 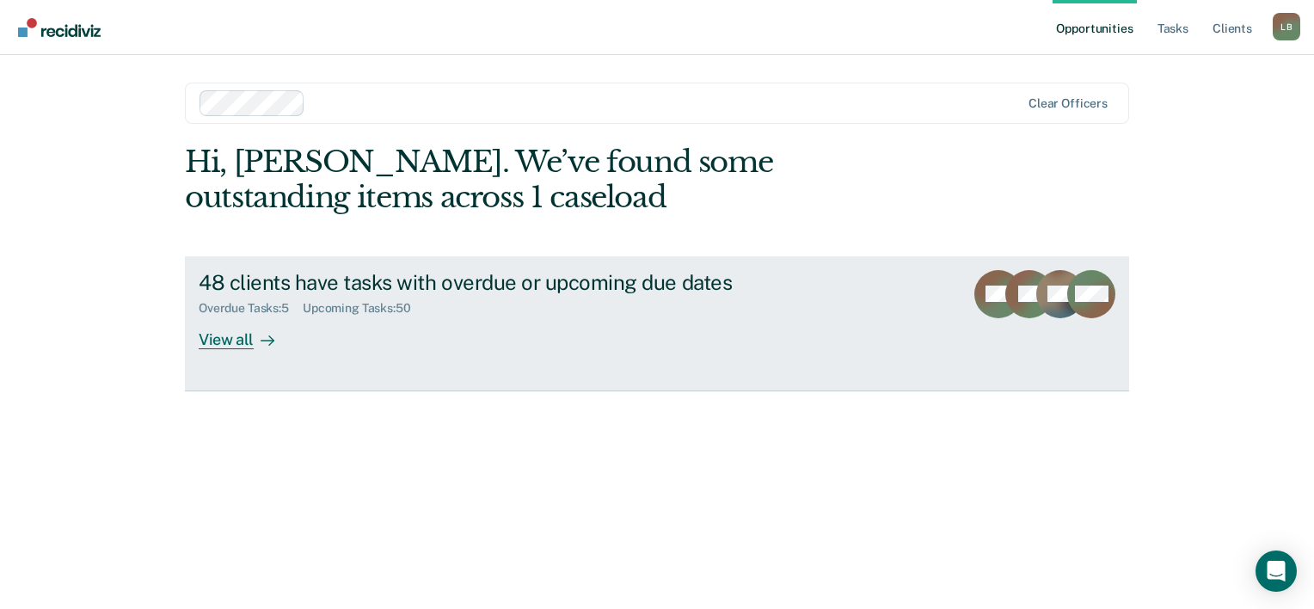 What do you see at coordinates (364, 308) in the screenshot?
I see `div: Upcoming Tasks : 50` at bounding box center [364, 308].